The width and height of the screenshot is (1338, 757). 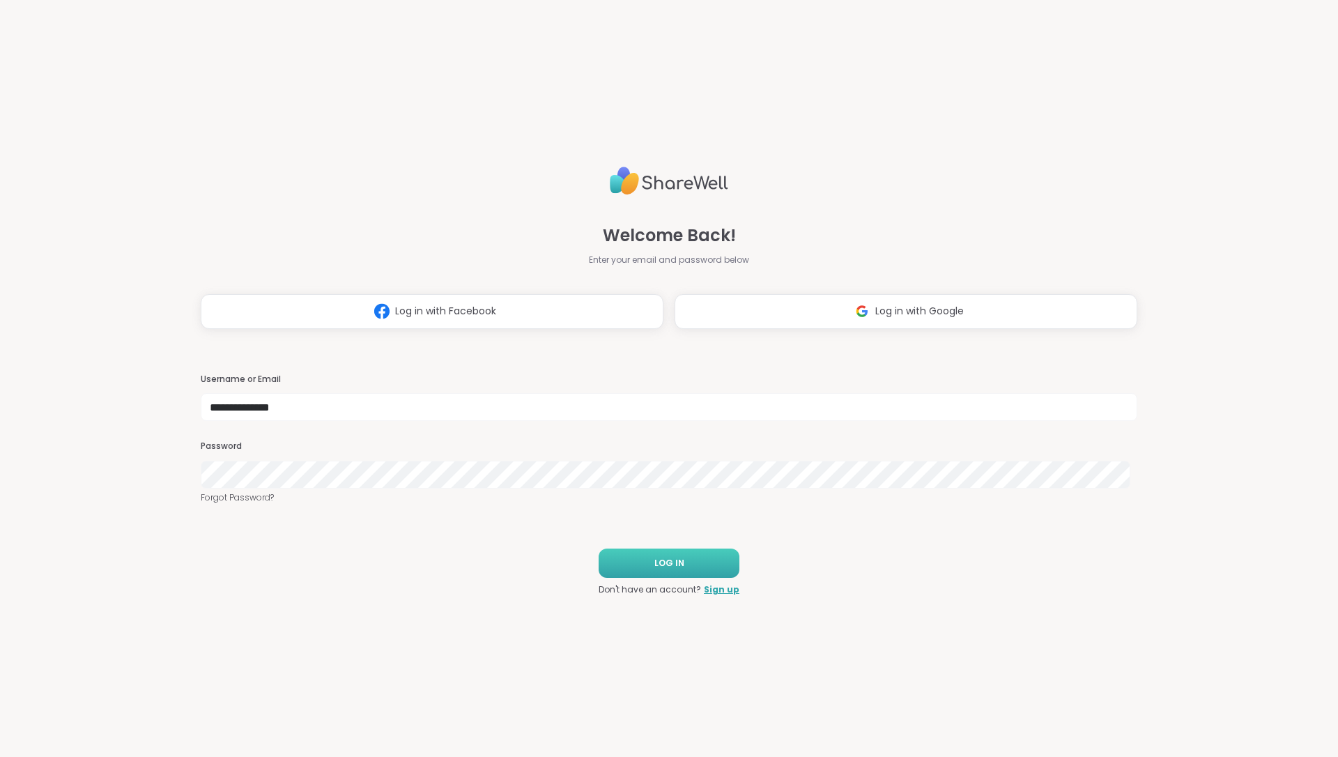 What do you see at coordinates (919, 311) in the screenshot?
I see `span: Log in with Google` at bounding box center [919, 311].